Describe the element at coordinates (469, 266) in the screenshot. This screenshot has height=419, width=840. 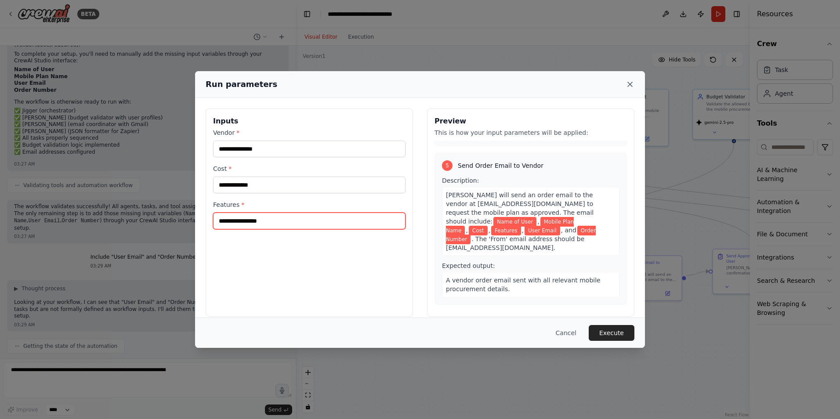
I see `span: Expected output:` at that location.